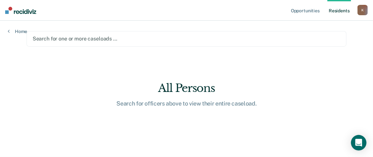 This screenshot has height=157, width=373. I want to click on img: Recidiviz, so click(21, 10).